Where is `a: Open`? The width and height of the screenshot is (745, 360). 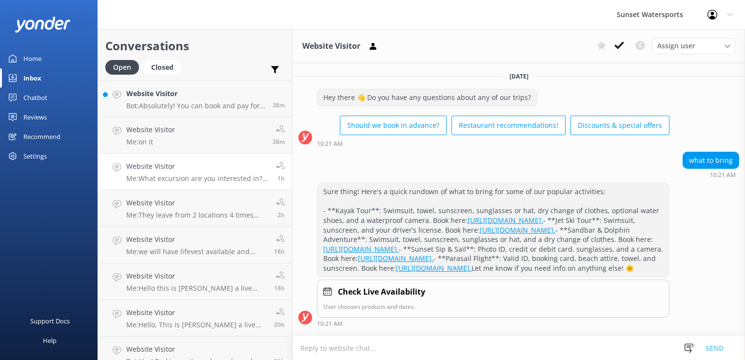
a: Open is located at coordinates (124, 67).